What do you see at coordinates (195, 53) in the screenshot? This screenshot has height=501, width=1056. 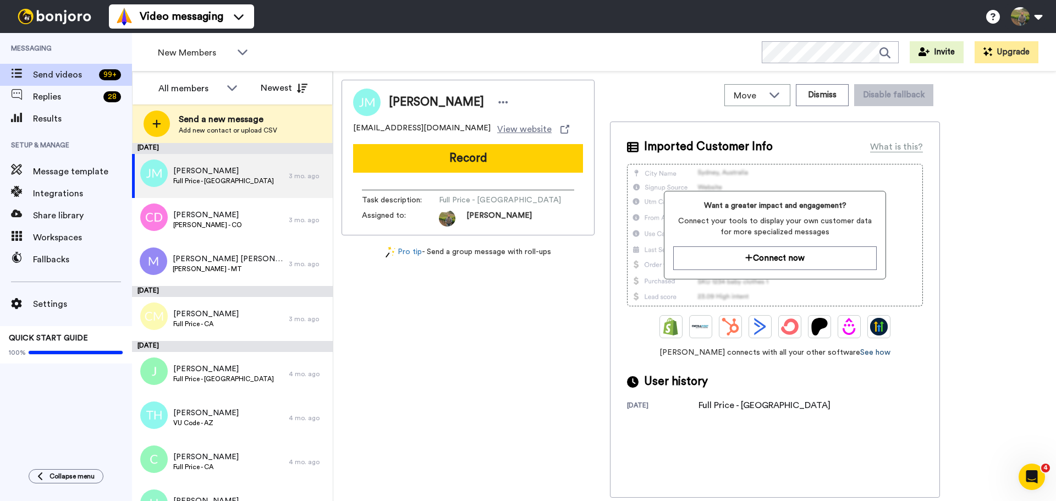 I see `span: New Members` at bounding box center [195, 53].